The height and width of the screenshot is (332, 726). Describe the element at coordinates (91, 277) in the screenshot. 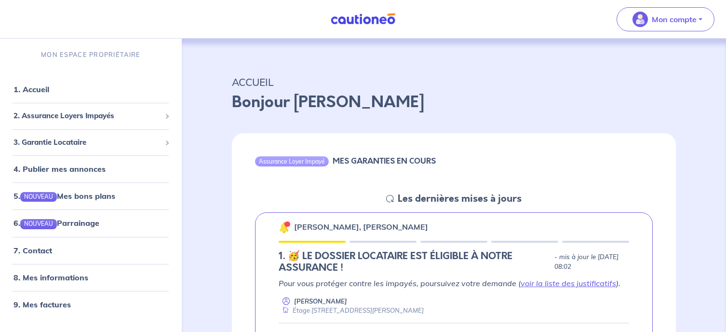

I see `div: 8. Mes informations` at that location.